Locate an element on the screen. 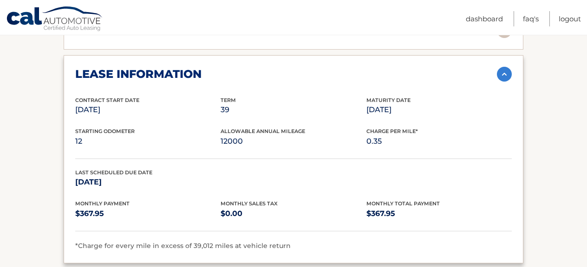 The image size is (587, 267). span: Monthly Total Payment is located at coordinates (403, 204).